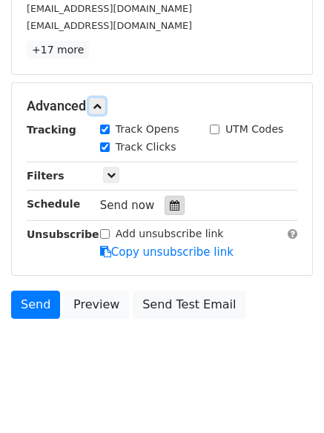 The image size is (324, 433). Describe the element at coordinates (189, 305) in the screenshot. I see `a: Send Test Email` at that location.